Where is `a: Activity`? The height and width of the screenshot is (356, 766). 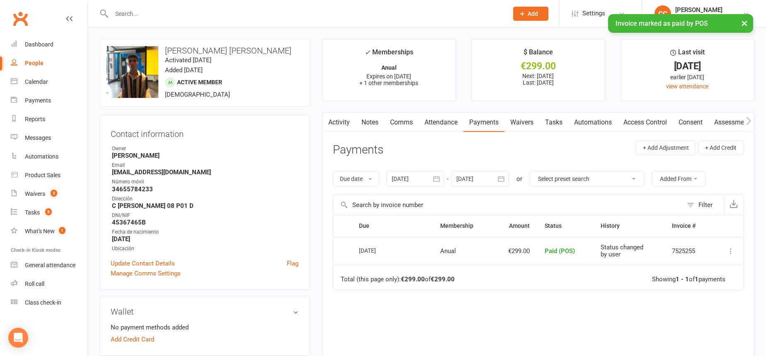
a: Activity is located at coordinates (339, 122).